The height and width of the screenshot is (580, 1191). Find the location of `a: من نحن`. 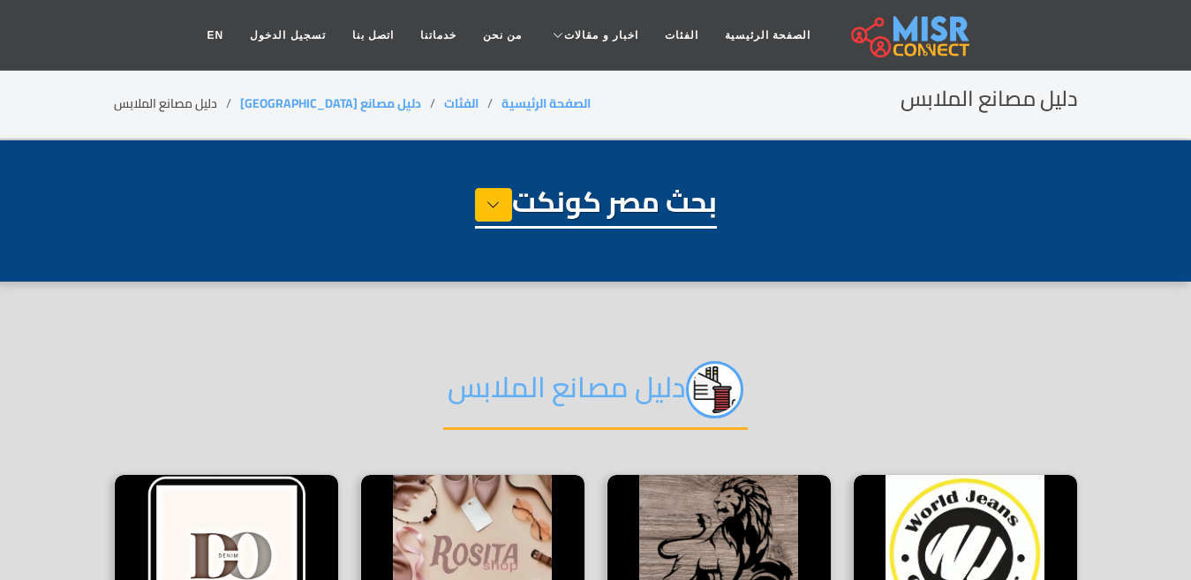

a: من نحن is located at coordinates (503, 35).